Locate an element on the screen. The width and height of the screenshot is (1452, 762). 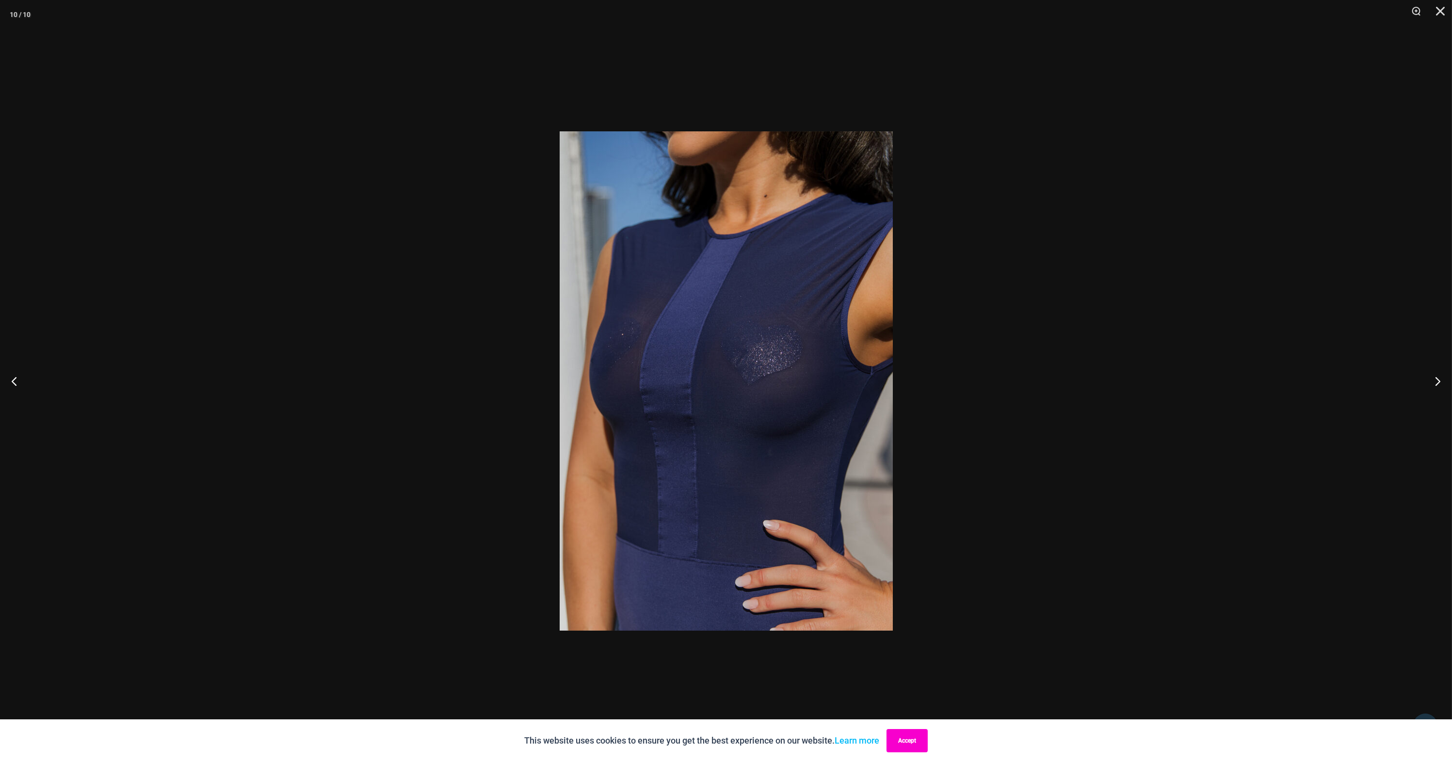
img: Desire Me Navy 5192 Dress 14 is located at coordinates (726, 381).